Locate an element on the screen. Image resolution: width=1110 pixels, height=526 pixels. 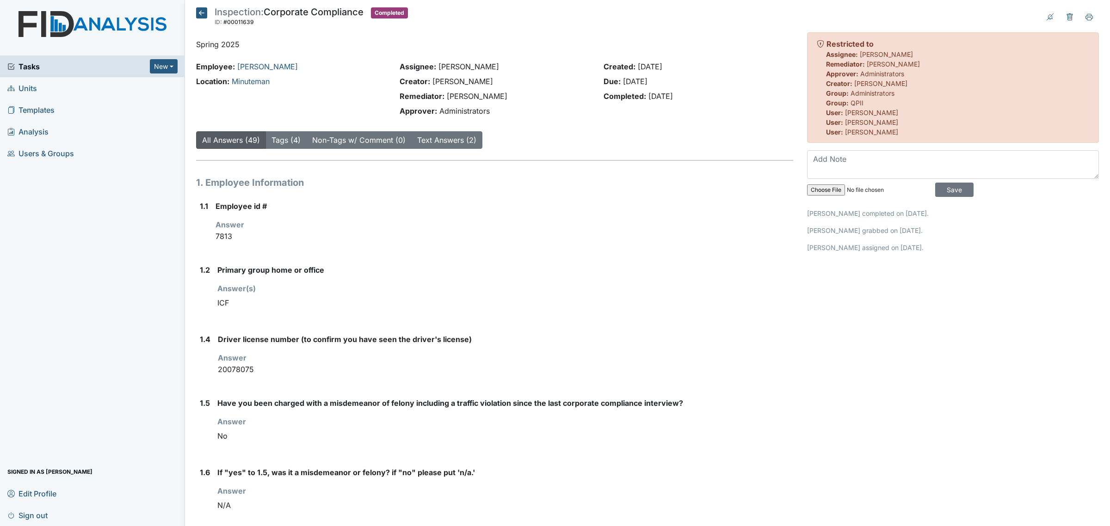
input: Save is located at coordinates (954, 190).